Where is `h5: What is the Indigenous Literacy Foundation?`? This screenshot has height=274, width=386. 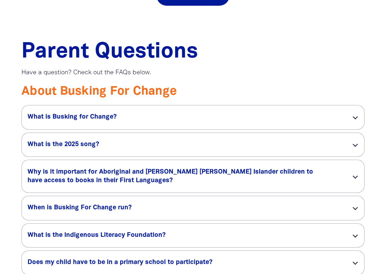 h5: What is the Indigenous Literacy Foundation? is located at coordinates (185, 236).